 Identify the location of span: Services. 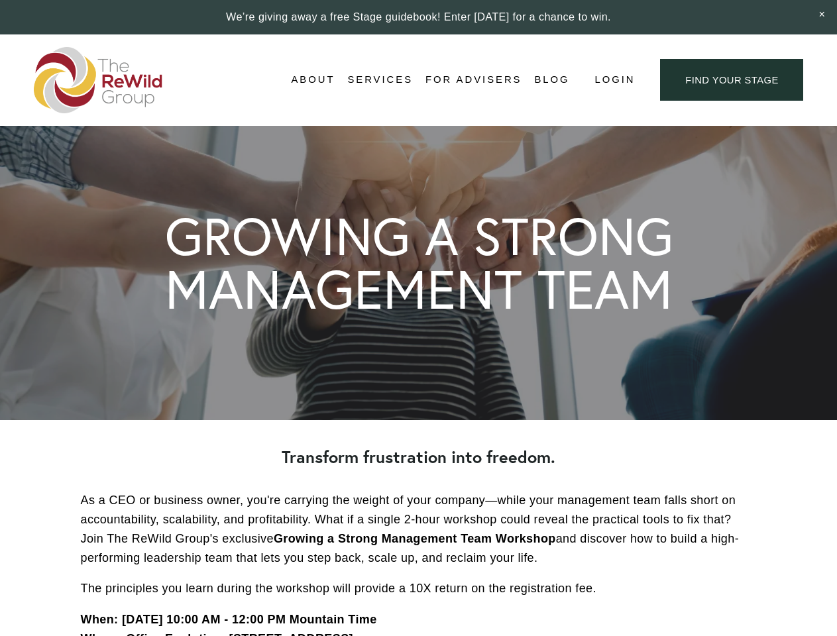
(380, 80).